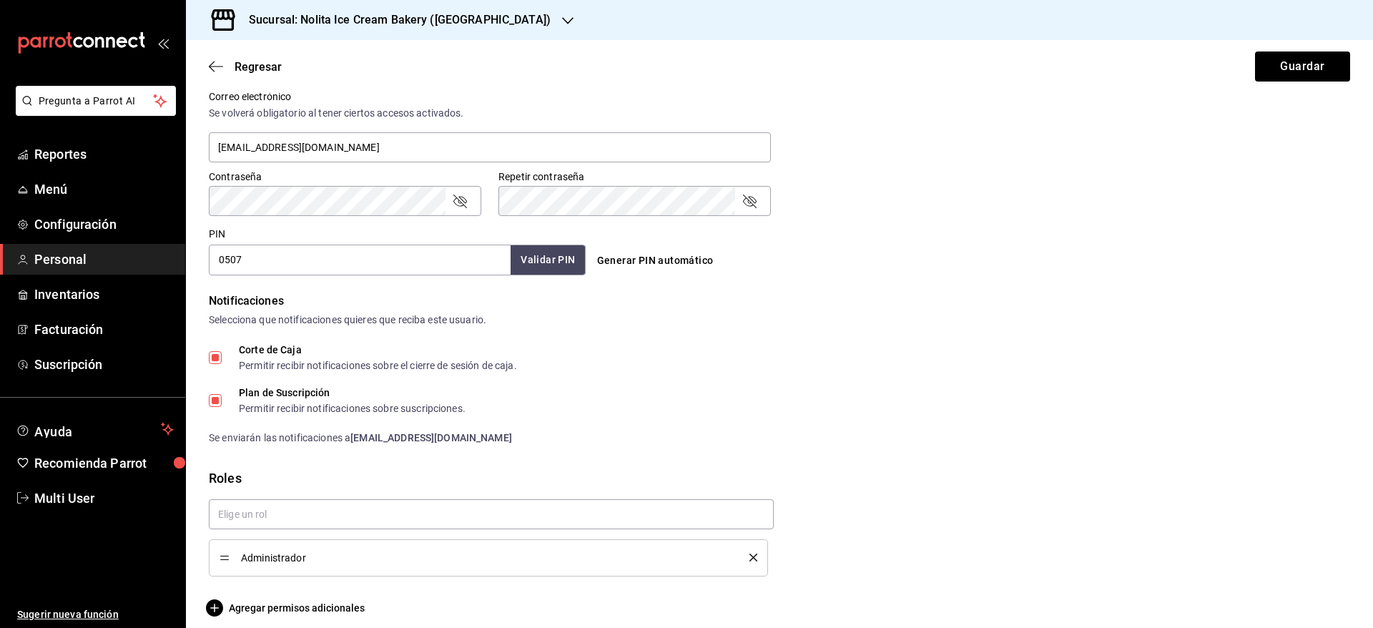  Describe the element at coordinates (104, 259) in the screenshot. I see `span: Personal` at that location.